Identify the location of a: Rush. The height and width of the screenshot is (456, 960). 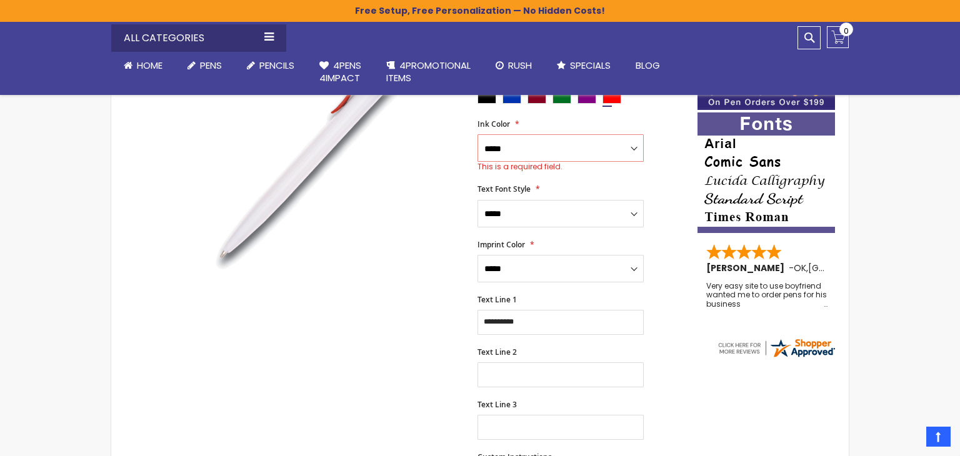
(514, 66).